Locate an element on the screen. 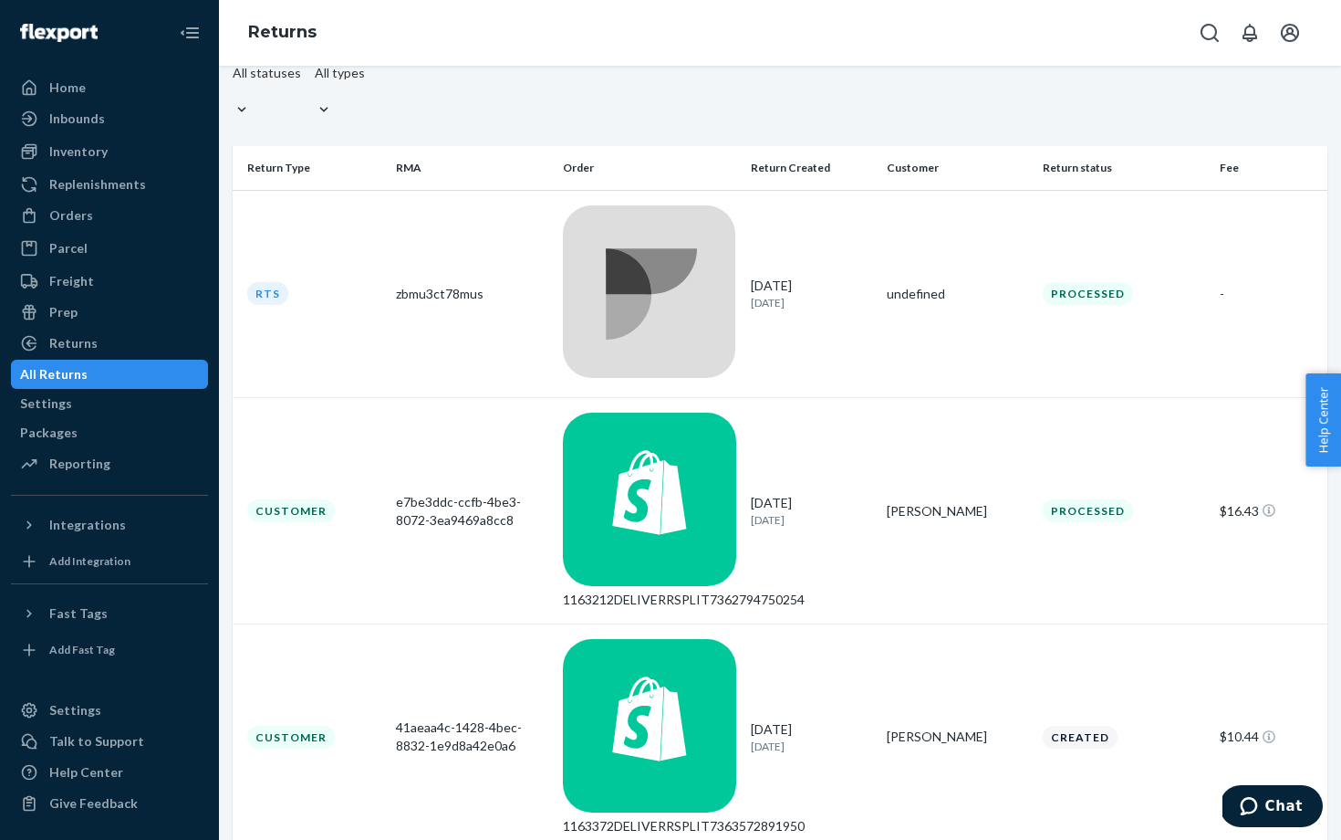  div: Replenishments is located at coordinates (98, 184).